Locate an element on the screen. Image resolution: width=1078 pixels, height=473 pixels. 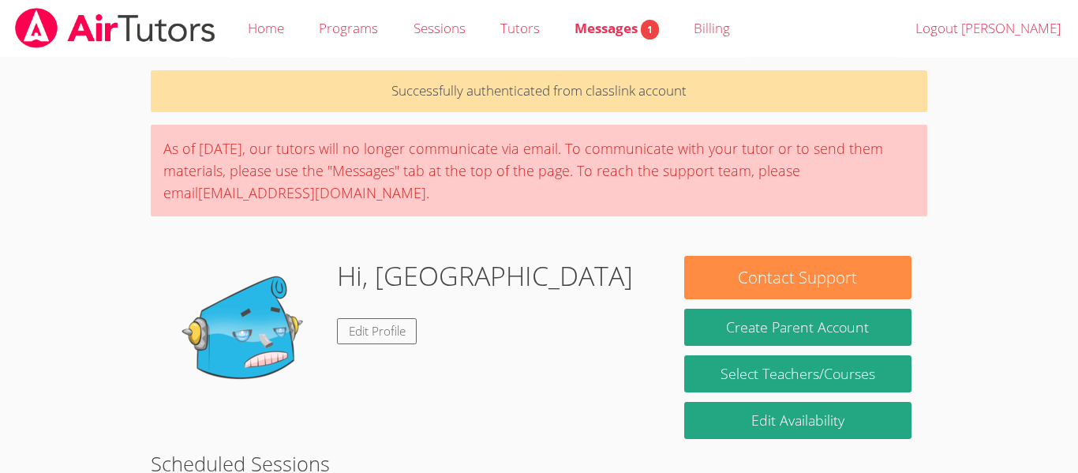
button: Contact Support is located at coordinates (798, 277).